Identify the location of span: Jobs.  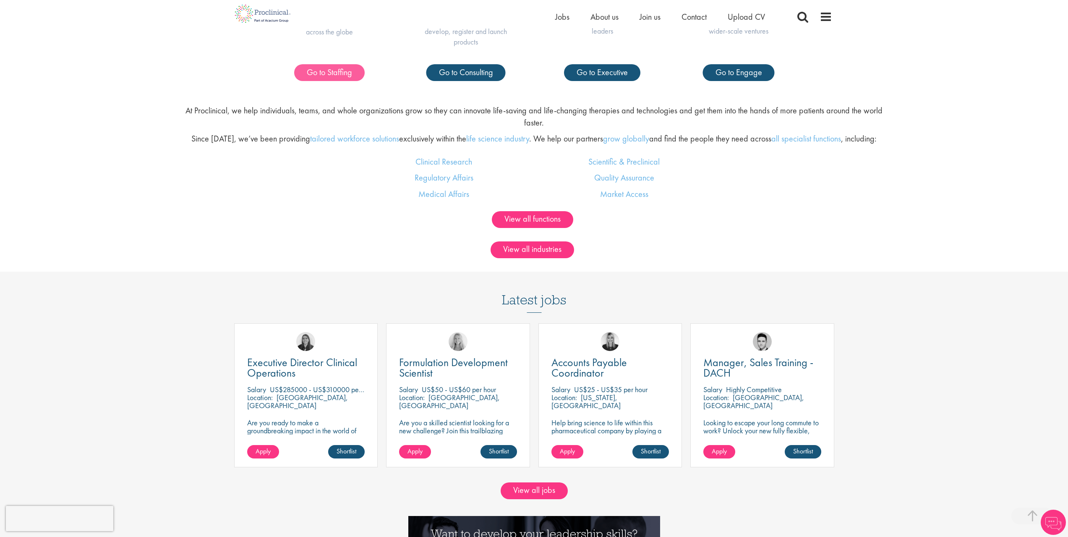
(562, 17).